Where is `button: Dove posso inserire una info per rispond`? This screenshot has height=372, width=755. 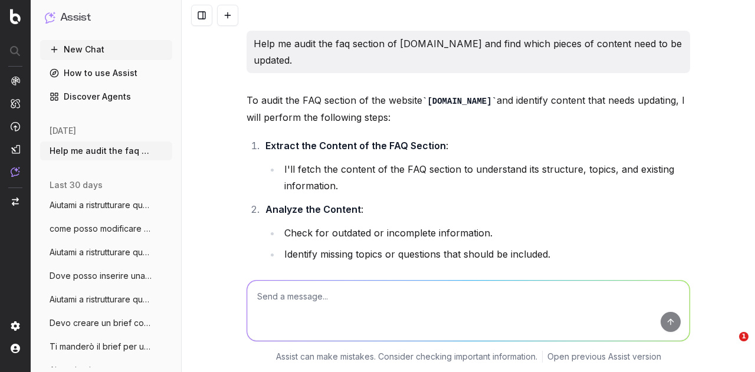 button: Dove posso inserire una info per rispond is located at coordinates (106, 276).